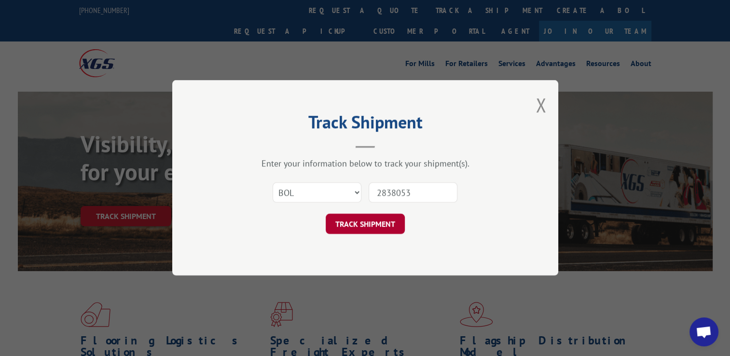 The image size is (730, 356). What do you see at coordinates (365, 124) in the screenshot?
I see `h2: Track Shipment` at bounding box center [365, 124].